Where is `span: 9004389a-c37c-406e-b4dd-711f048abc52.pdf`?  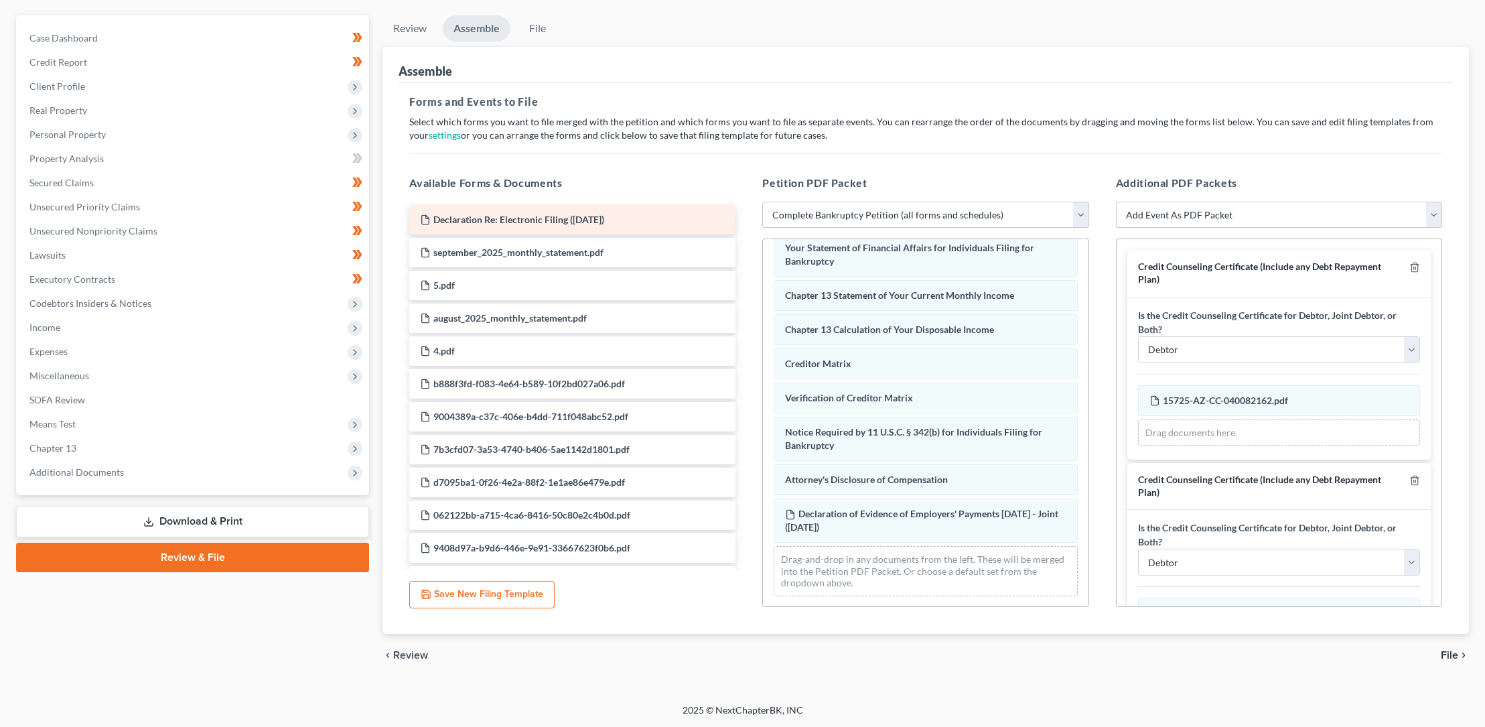
span: 9004389a-c37c-406e-b4dd-711f048abc52.pdf is located at coordinates (530, 416).